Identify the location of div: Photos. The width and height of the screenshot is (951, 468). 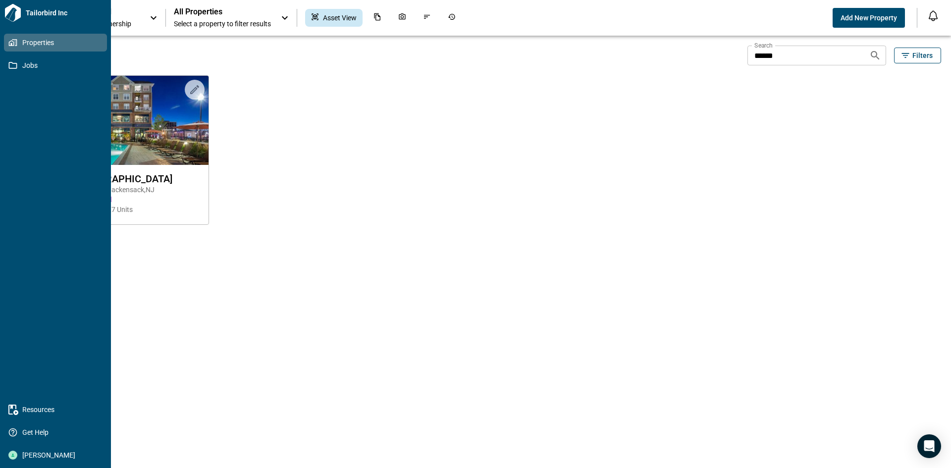
(402, 18).